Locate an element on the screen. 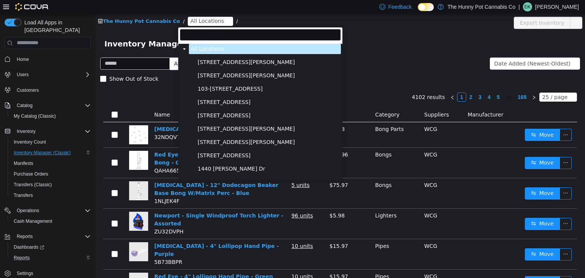 The width and height of the screenshot is (585, 278). span: 1440 Quinn Dr is located at coordinates (173, 155).